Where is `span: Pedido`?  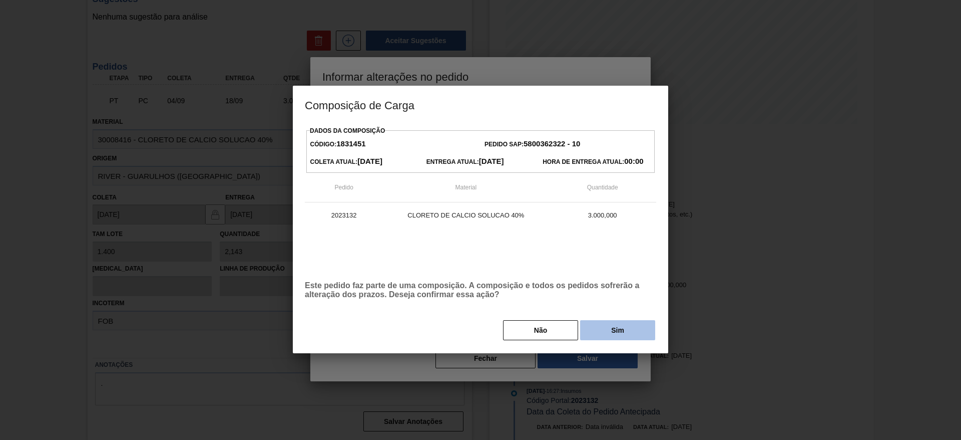
span: Pedido is located at coordinates (343, 187).